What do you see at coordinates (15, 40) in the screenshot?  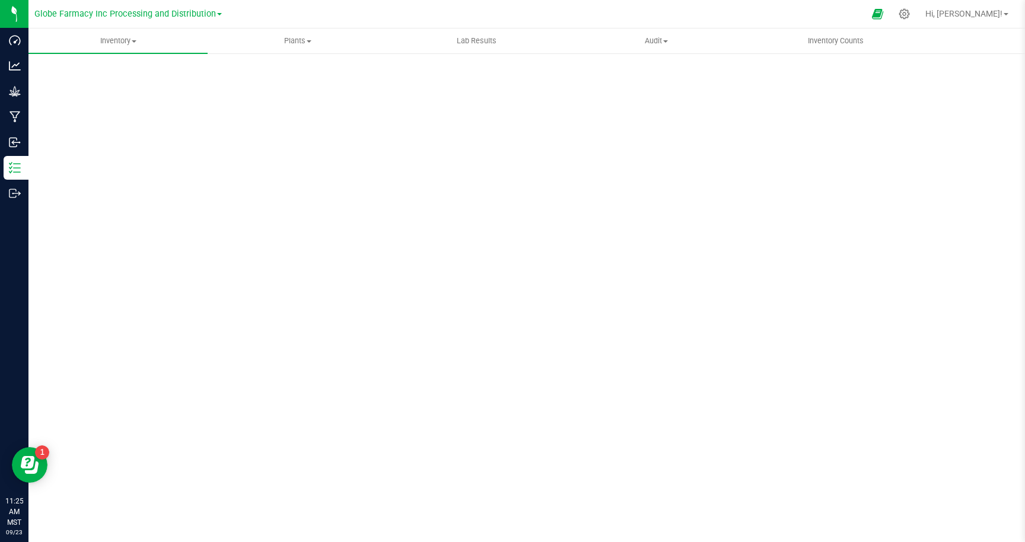 I see `inline-svg: Dashboard` at bounding box center [15, 40].